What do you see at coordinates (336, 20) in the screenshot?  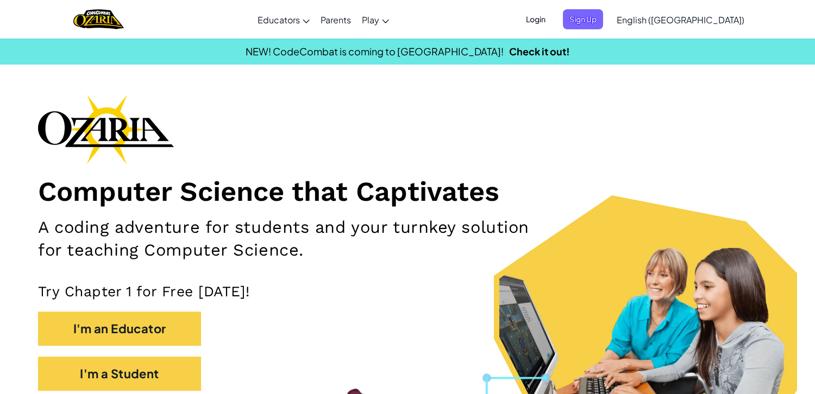 I see `a: Parents` at bounding box center [336, 20].